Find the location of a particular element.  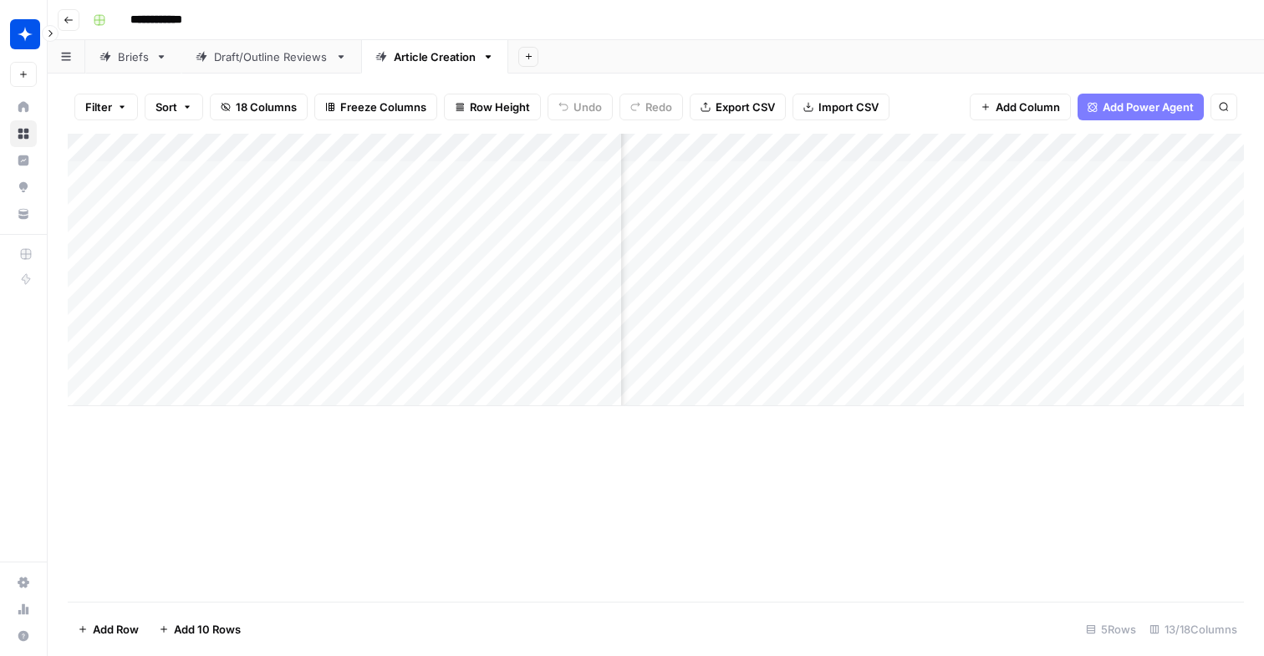

div: 13/18 Columns is located at coordinates (1193, 630).